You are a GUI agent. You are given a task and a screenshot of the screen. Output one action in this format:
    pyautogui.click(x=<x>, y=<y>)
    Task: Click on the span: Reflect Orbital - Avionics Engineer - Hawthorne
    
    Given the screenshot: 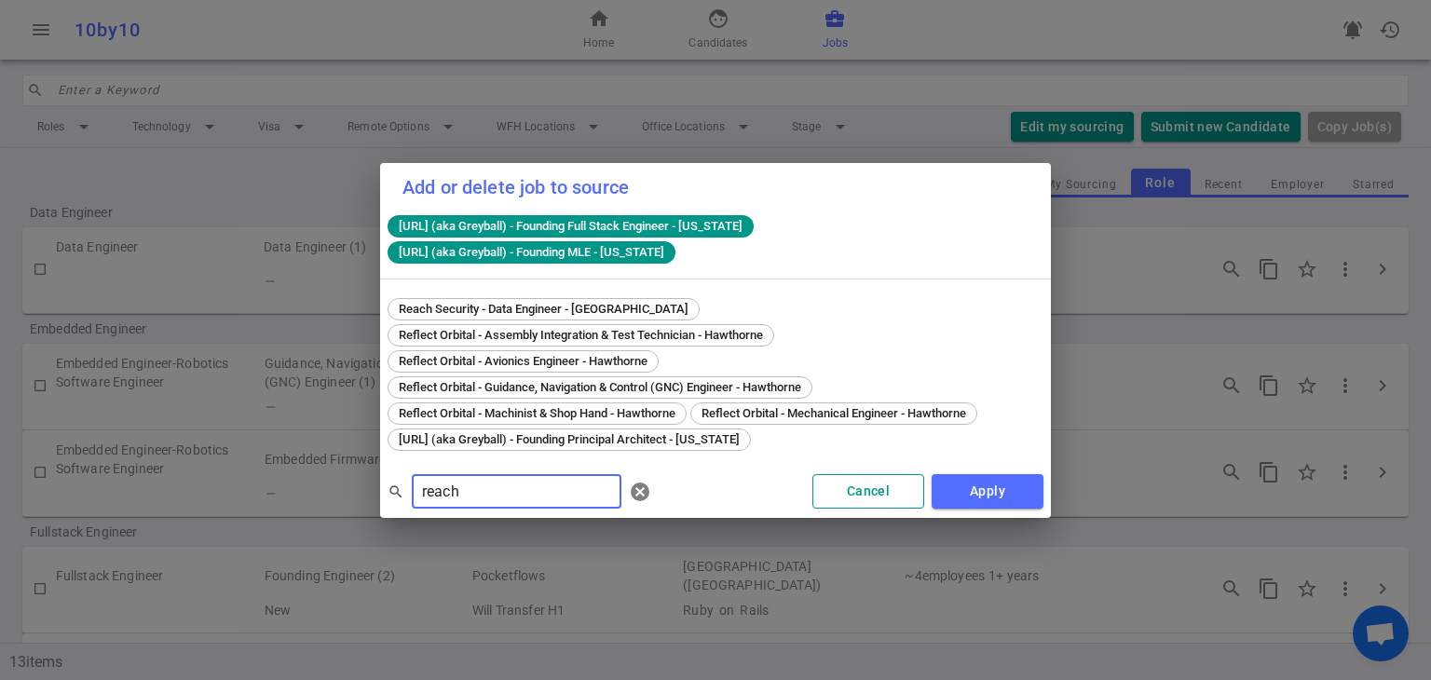 What is the action you would take?
    pyautogui.click(x=523, y=361)
    